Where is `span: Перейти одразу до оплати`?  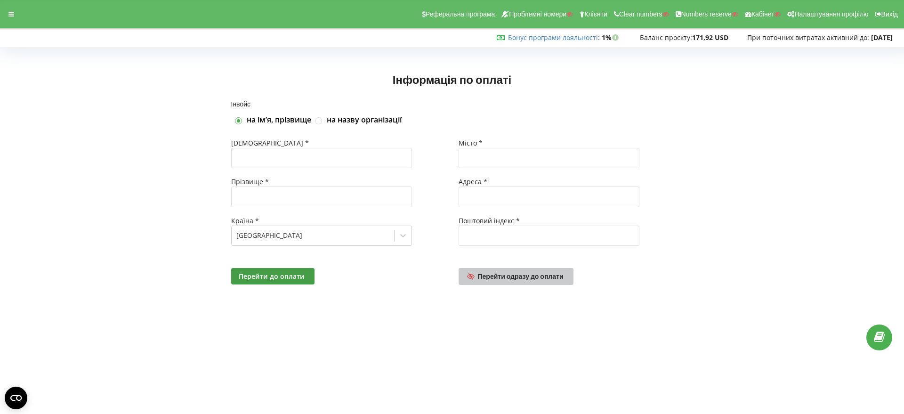 span: Перейти одразу до оплати is located at coordinates (521, 276).